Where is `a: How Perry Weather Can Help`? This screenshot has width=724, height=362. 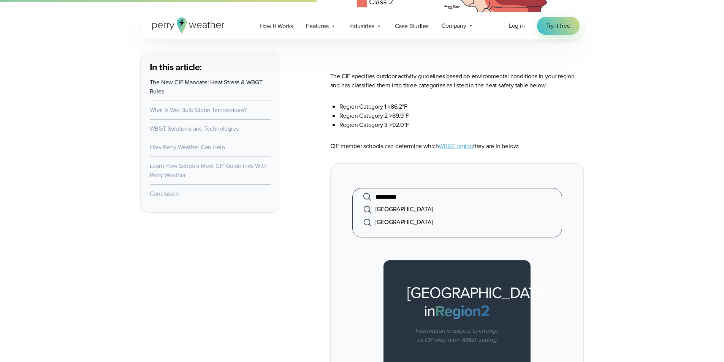 a: How Perry Weather Can Help is located at coordinates (187, 147).